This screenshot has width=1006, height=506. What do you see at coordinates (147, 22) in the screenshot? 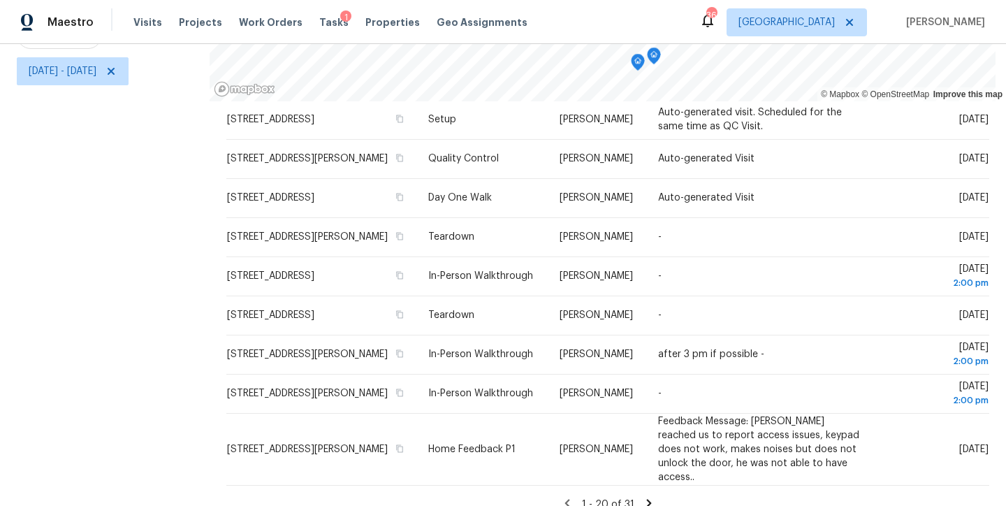
I see `span: Visits` at bounding box center [147, 22].